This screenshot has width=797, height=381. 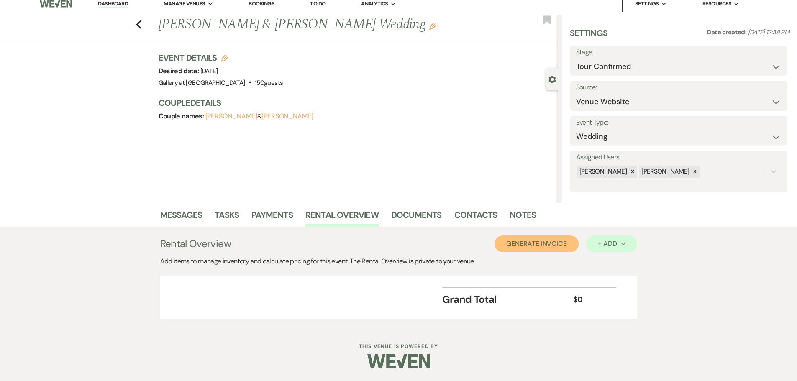 I want to click on a: Tasks, so click(x=227, y=218).